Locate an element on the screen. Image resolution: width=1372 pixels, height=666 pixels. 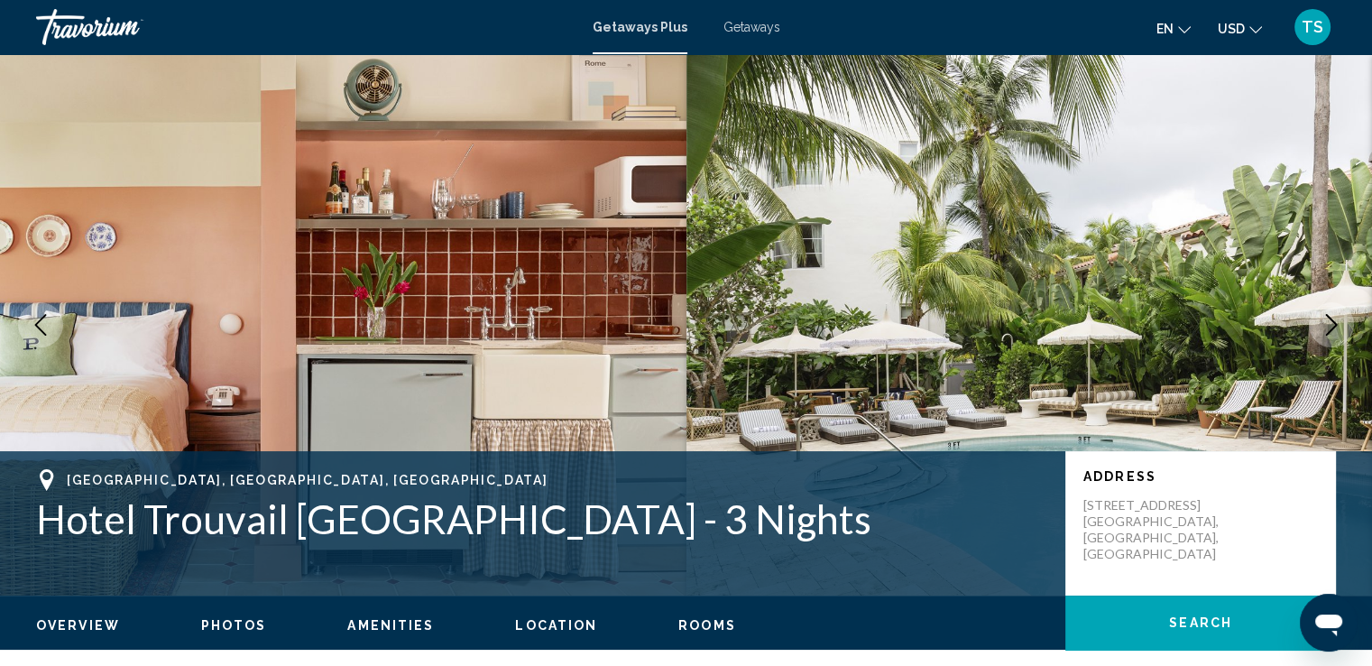
span: Overview is located at coordinates (78, 625).